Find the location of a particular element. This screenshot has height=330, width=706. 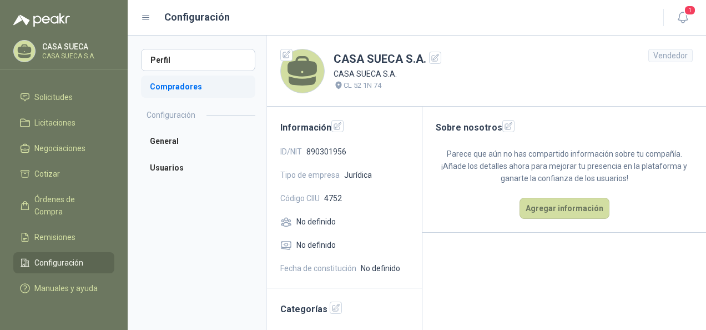

span: Código CIIU is located at coordinates (300, 198).